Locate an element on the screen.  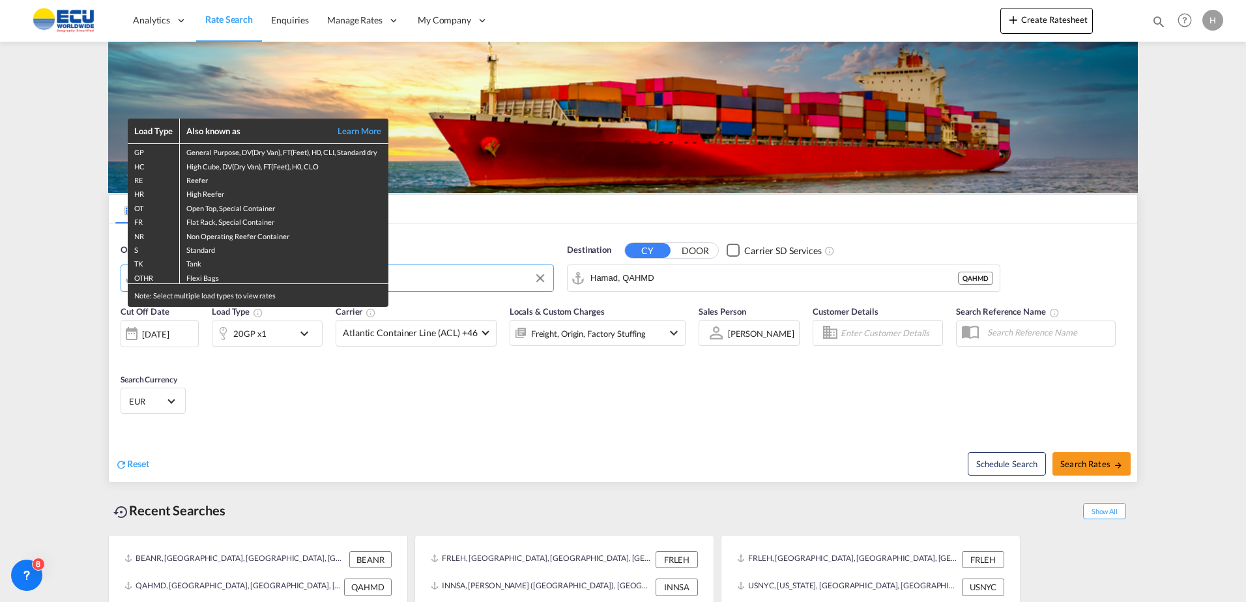
td: NR is located at coordinates (154, 235).